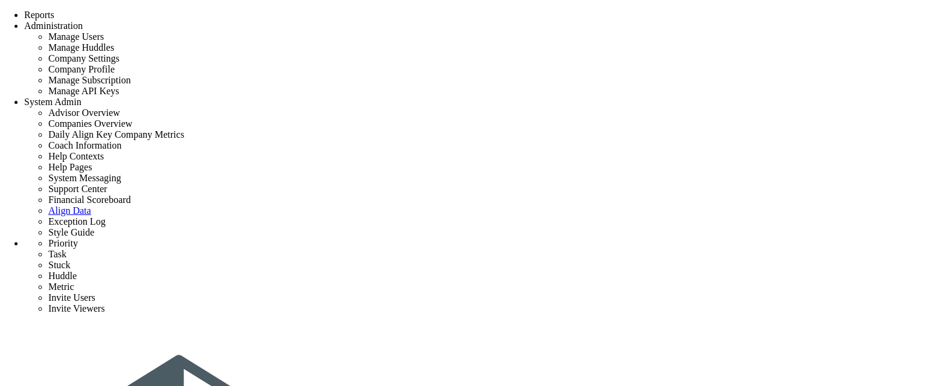  What do you see at coordinates (69, 210) in the screenshot?
I see `a: Align Data` at bounding box center [69, 210].